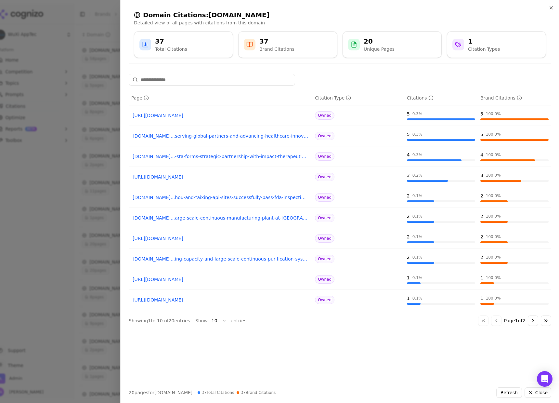 This screenshot has height=403, width=559. What do you see at coordinates (340, 23) in the screenshot?
I see `p: Detailed view of all pages with citations from this domain` at bounding box center [340, 23].